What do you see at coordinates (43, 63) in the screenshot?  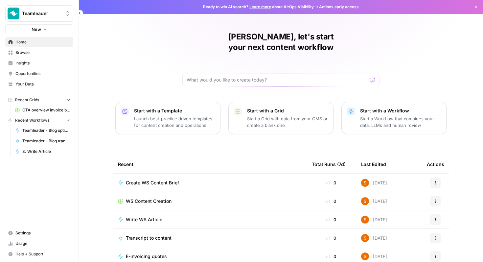 I see `span: Insights` at bounding box center [43, 63].